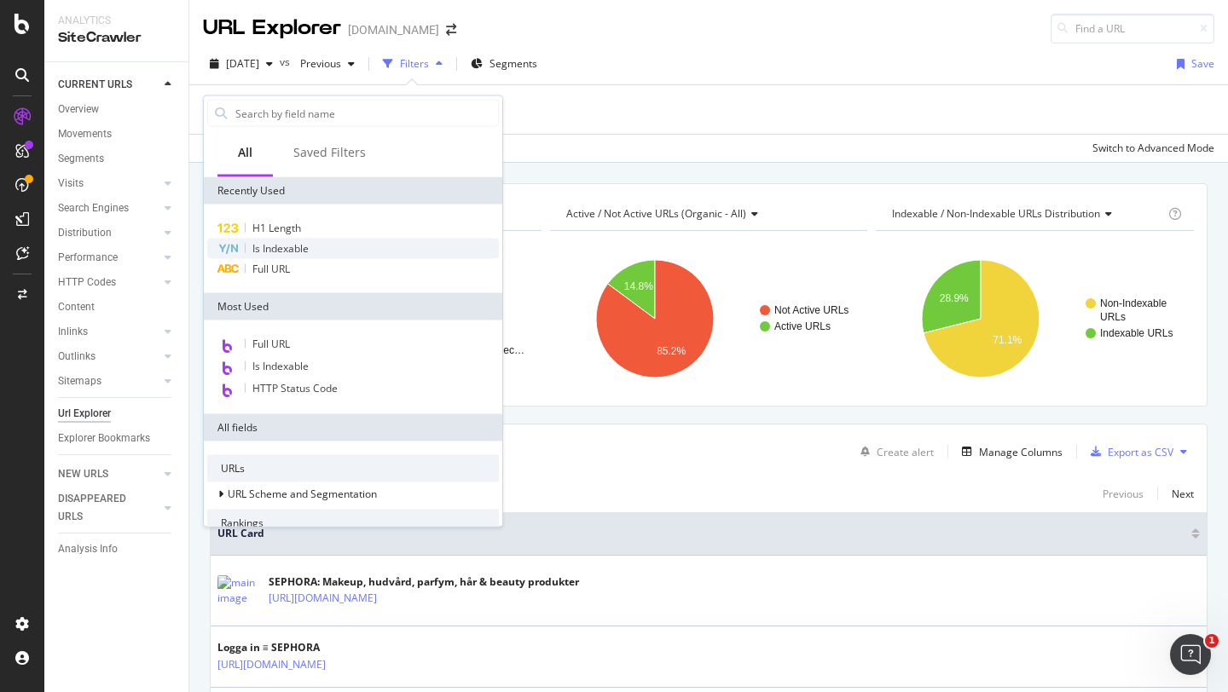 The height and width of the screenshot is (692, 1228). I want to click on span: URL Scheme and Segmentation, so click(302, 494).